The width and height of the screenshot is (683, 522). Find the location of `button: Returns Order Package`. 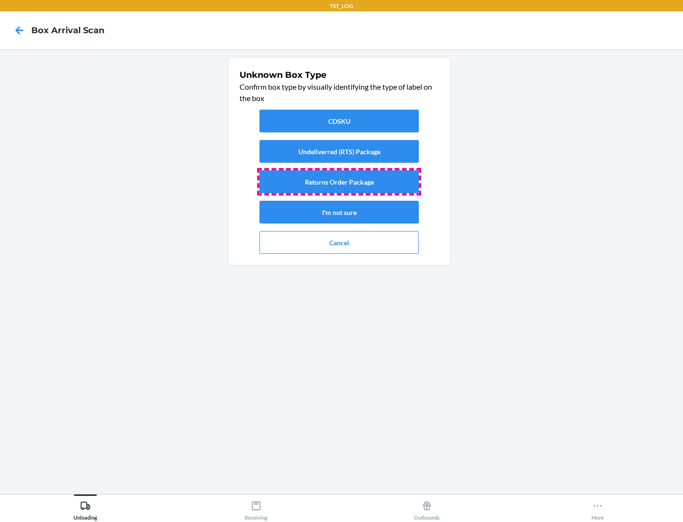

button: Returns Order Package is located at coordinates (339, 182).